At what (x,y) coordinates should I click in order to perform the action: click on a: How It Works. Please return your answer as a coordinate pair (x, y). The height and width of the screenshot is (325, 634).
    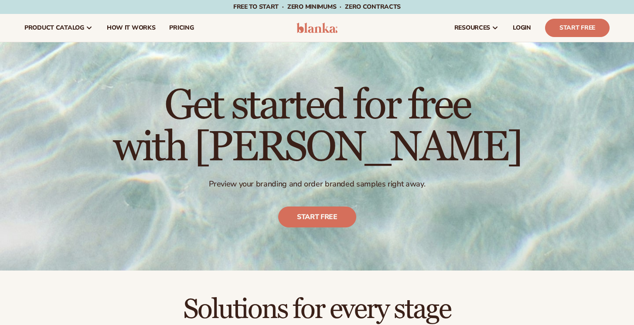
    Looking at the image, I should click on (131, 28).